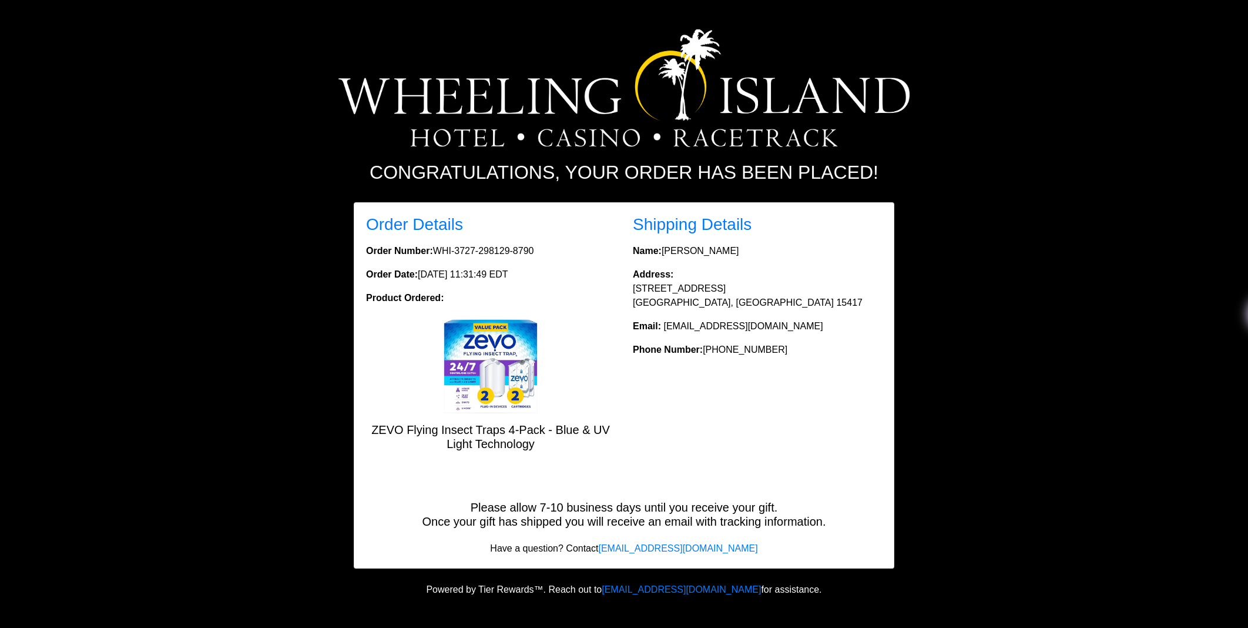 The image size is (1248, 628). Describe the element at coordinates (647, 326) in the screenshot. I see `strong: Email:` at that location.